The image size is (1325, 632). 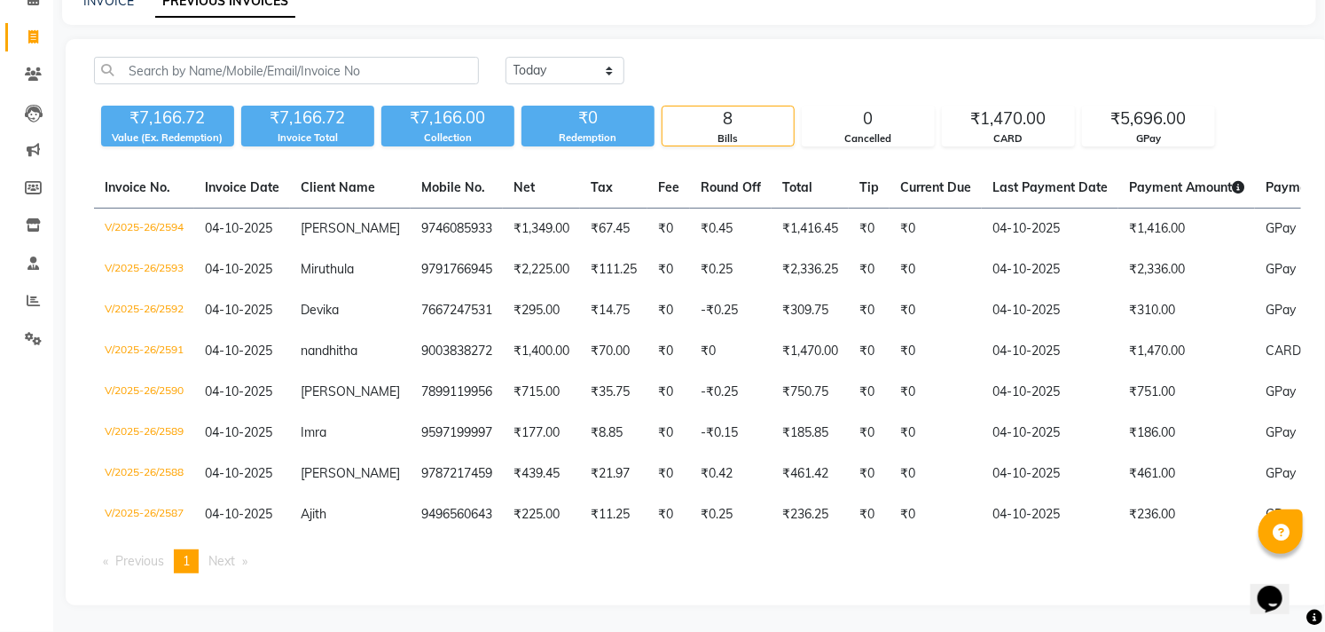 What do you see at coordinates (168, 138) in the screenshot?
I see `div: Value (Ex. Redemption)` at bounding box center [168, 138].